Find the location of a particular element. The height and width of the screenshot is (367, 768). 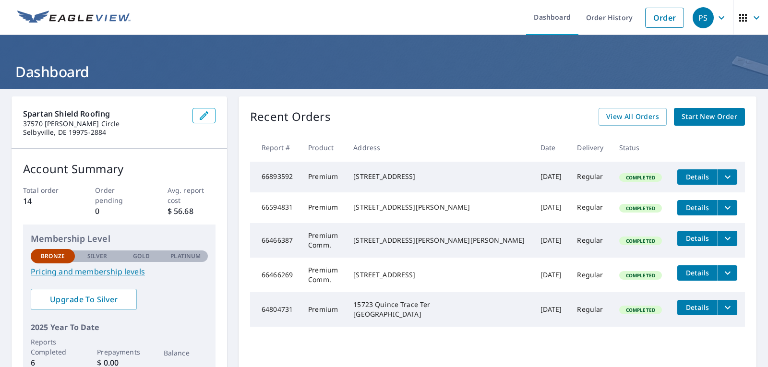

span: View All Orders is located at coordinates (633, 117).